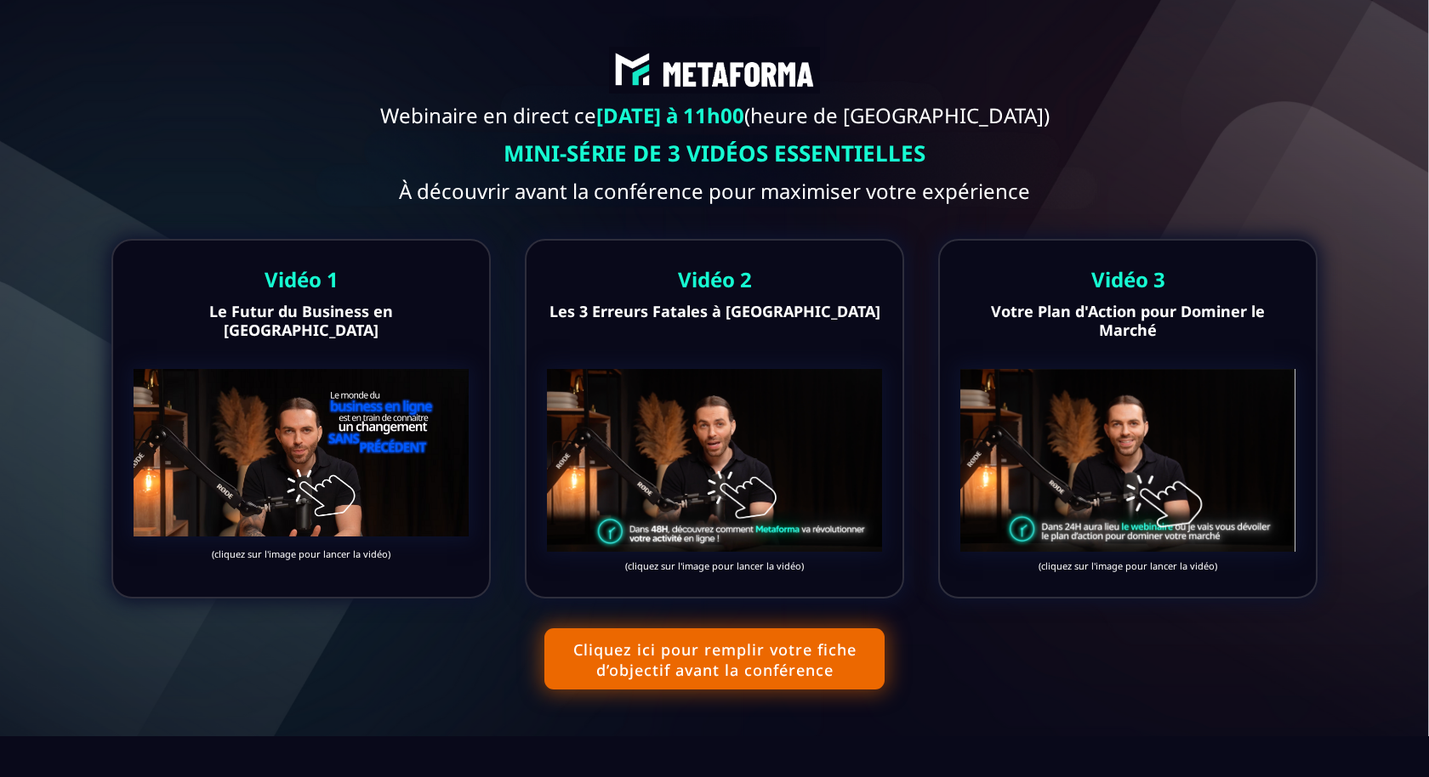  What do you see at coordinates (1128, 279) in the screenshot?
I see `text: Vidéo 3` at bounding box center [1128, 279].